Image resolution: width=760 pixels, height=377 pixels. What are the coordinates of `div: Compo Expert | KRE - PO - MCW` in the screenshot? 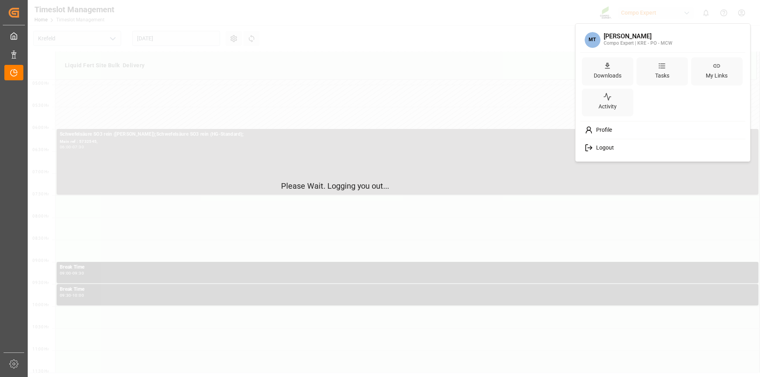 It's located at (638, 44).